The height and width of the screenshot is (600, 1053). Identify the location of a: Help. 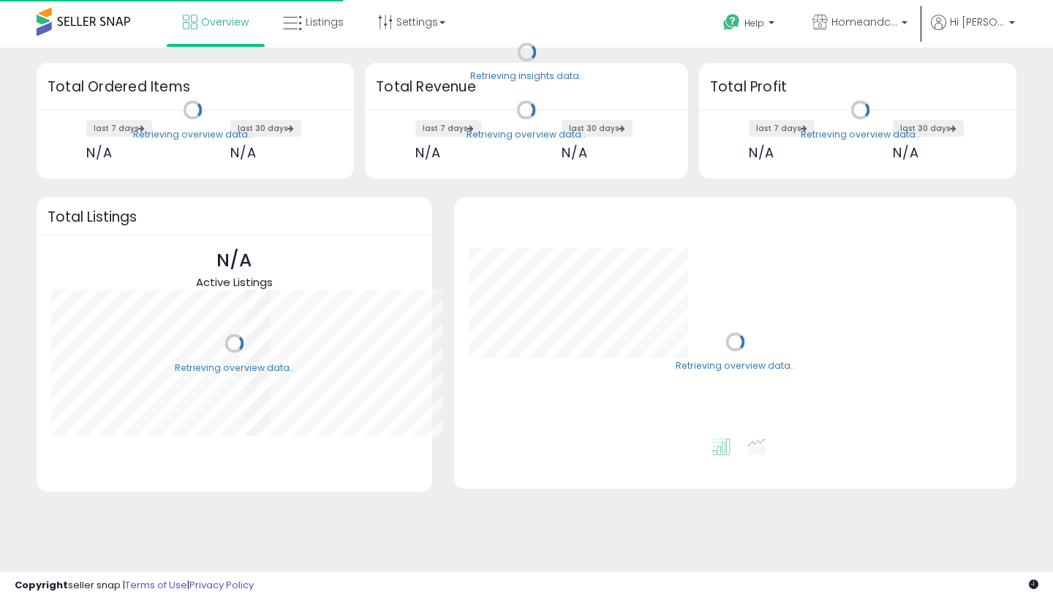
(750, 25).